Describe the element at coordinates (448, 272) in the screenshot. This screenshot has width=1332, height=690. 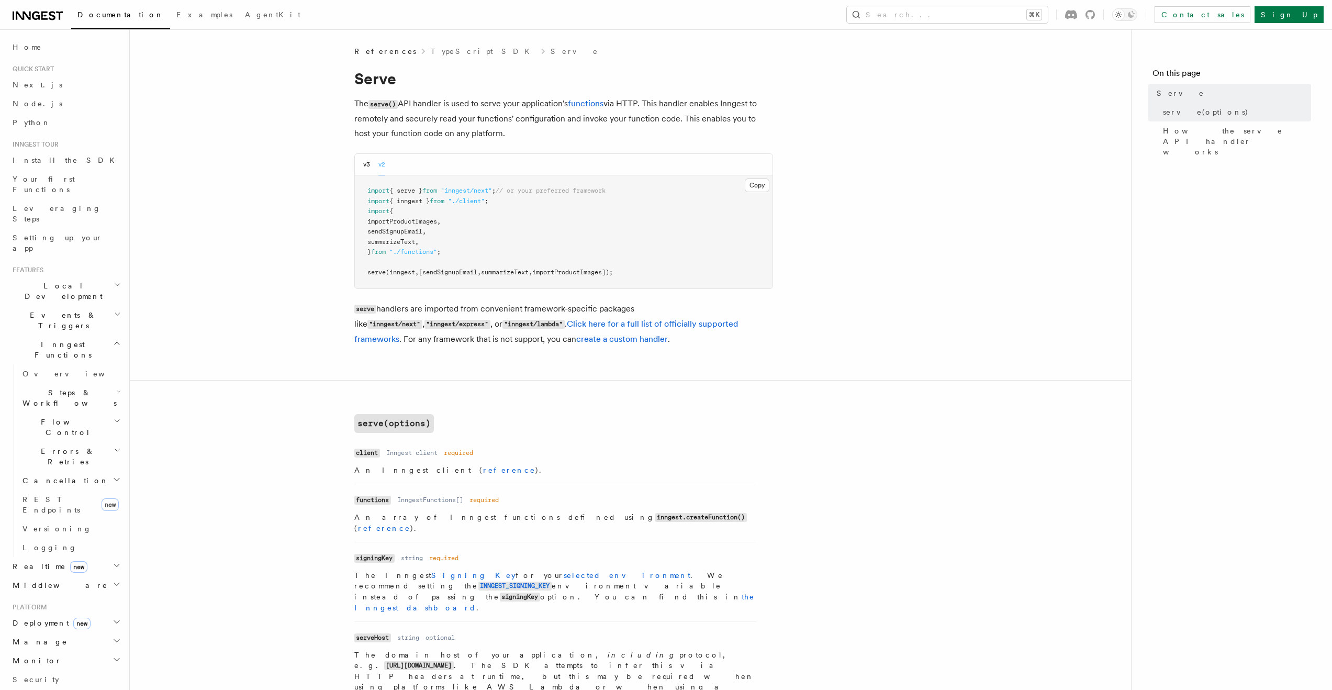
I see `span: [sendSignupEmail` at that location.